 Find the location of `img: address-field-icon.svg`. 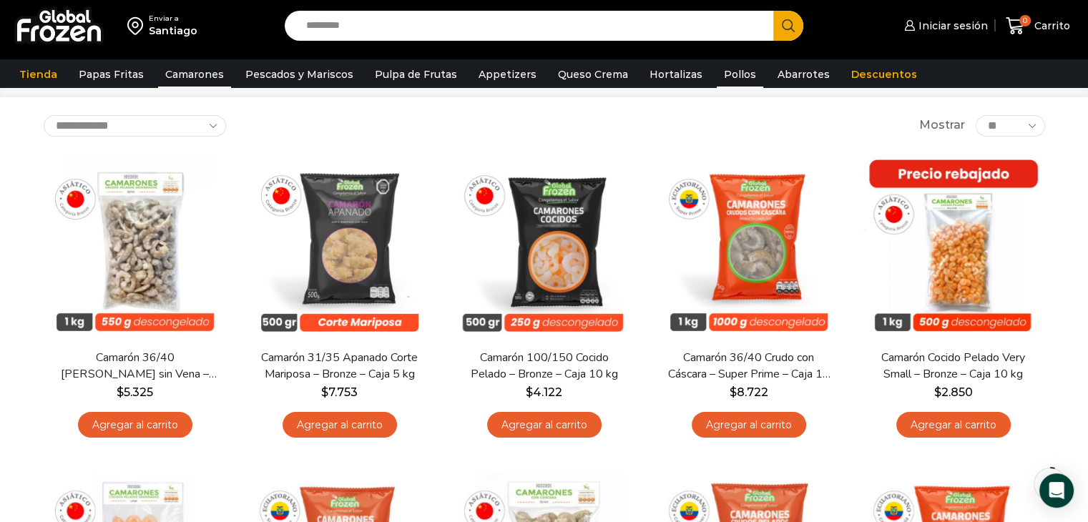

img: address-field-icon.svg is located at coordinates (138, 26).